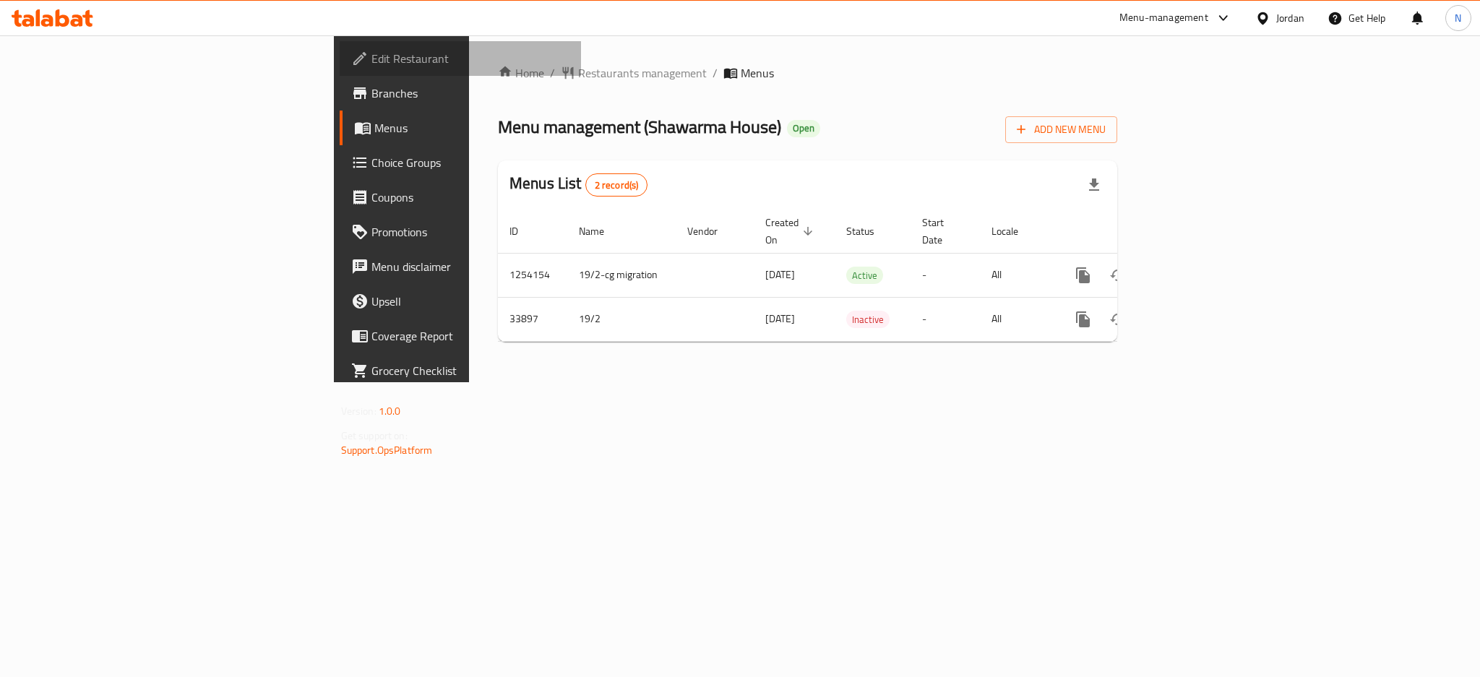 The width and height of the screenshot is (1480, 677). What do you see at coordinates (460, 232) in the screenshot?
I see `a: Promotions` at bounding box center [460, 232].